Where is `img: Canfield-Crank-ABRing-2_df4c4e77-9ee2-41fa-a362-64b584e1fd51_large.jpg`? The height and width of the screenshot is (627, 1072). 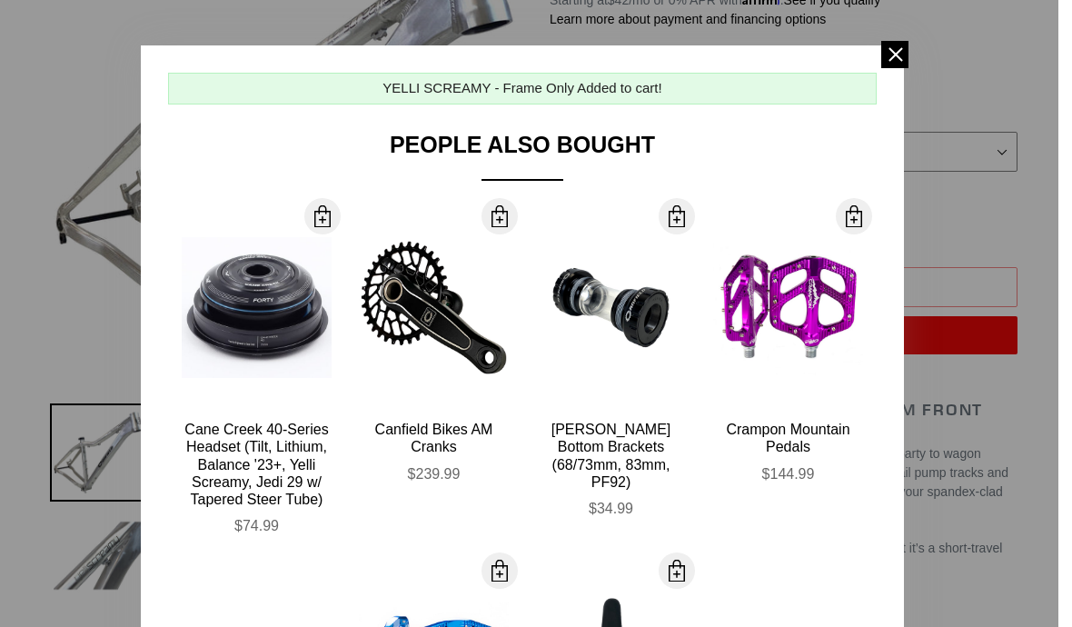 img: Canfield-Crank-ABRing-2_df4c4e77-9ee2-41fa-a362-64b584e1fd51_large.jpg is located at coordinates (433, 307).